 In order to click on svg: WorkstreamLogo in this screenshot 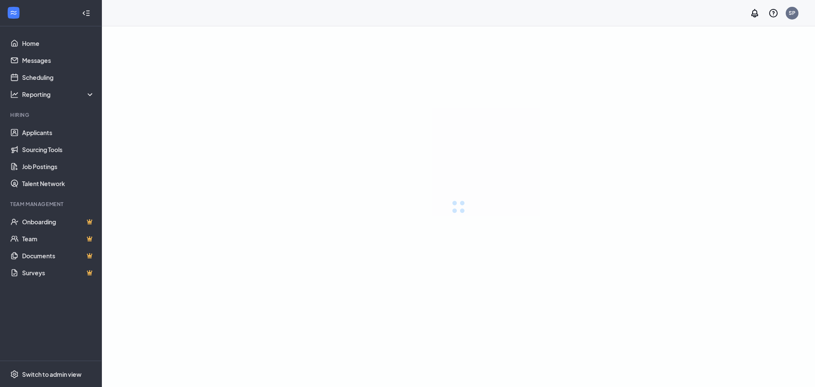, I will do `click(14, 13)`.